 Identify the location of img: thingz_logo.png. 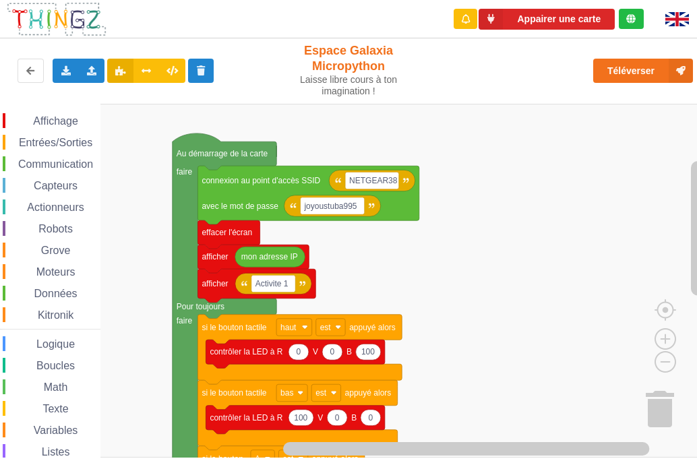
(57, 19).